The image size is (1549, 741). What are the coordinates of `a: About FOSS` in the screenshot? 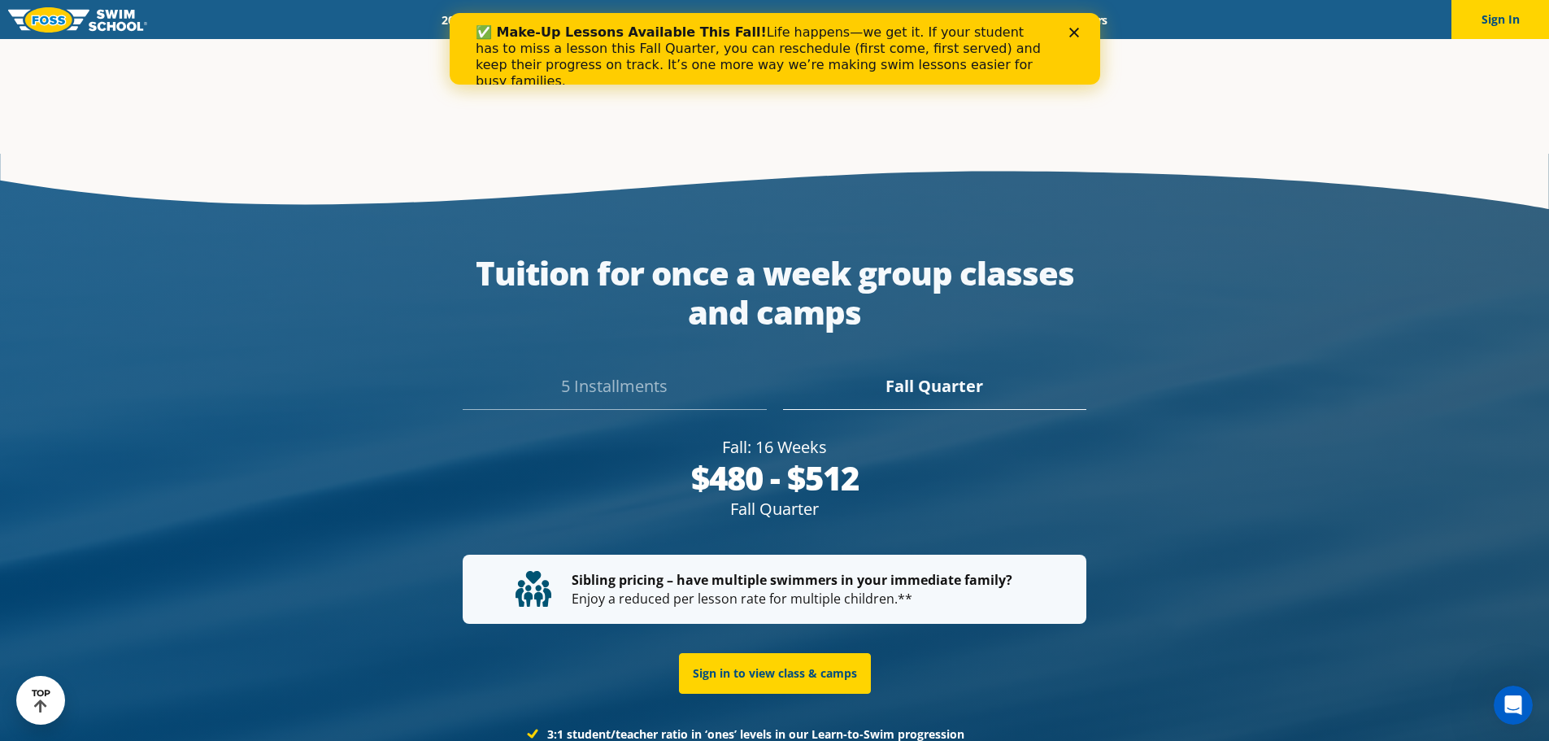 It's located at (786, 20).